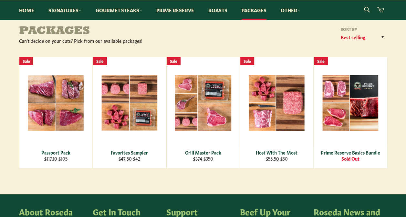  What do you see at coordinates (129, 159) in the screenshot?
I see `div: $42` at bounding box center [129, 159].